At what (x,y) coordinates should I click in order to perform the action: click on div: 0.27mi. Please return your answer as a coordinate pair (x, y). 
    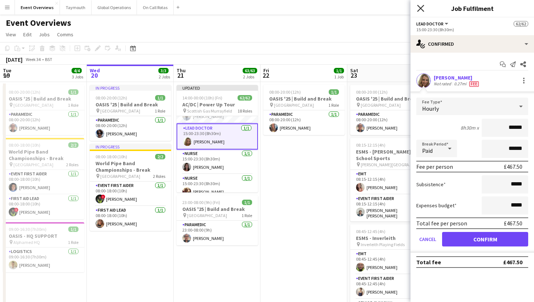
    Looking at the image, I should click on (460, 84).